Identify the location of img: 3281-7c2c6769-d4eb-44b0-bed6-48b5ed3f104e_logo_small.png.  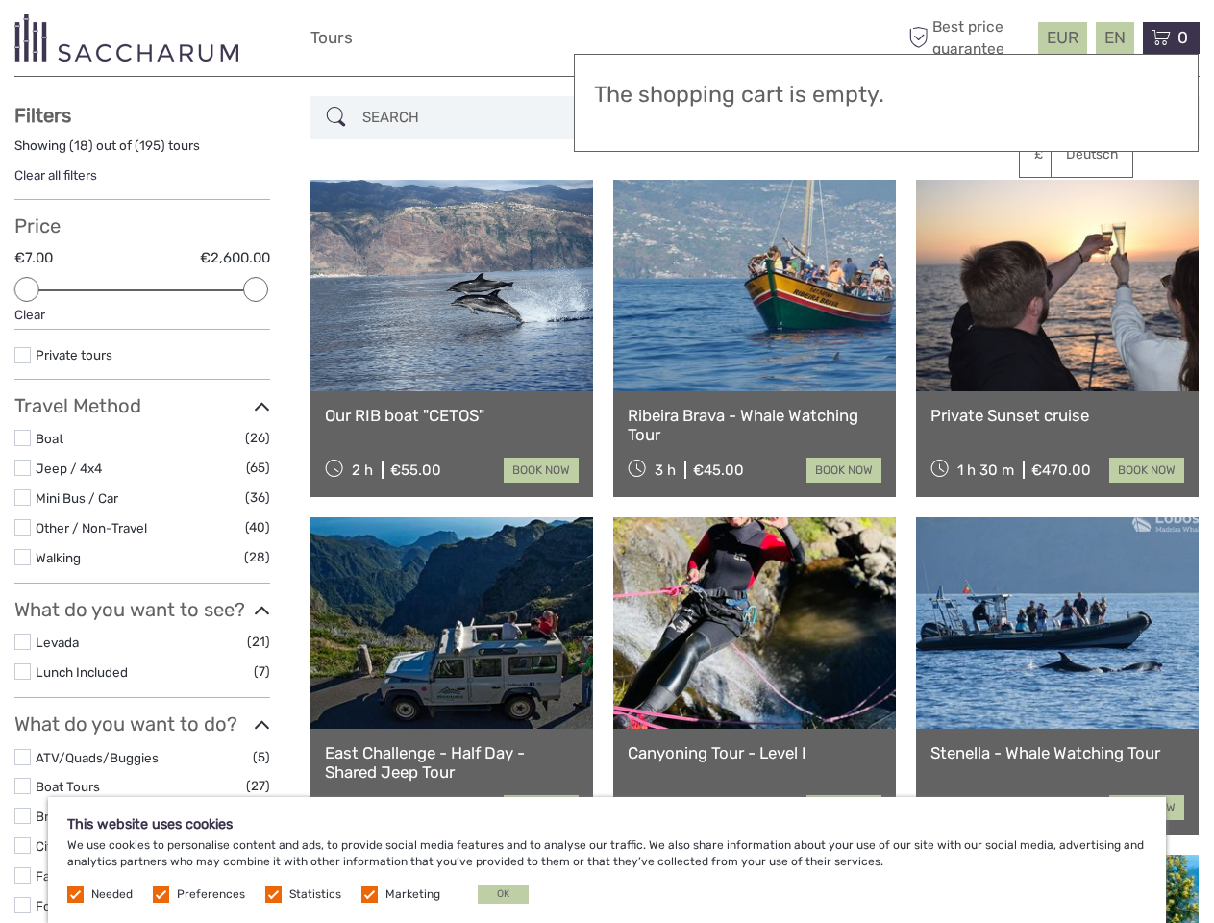
(126, 37).